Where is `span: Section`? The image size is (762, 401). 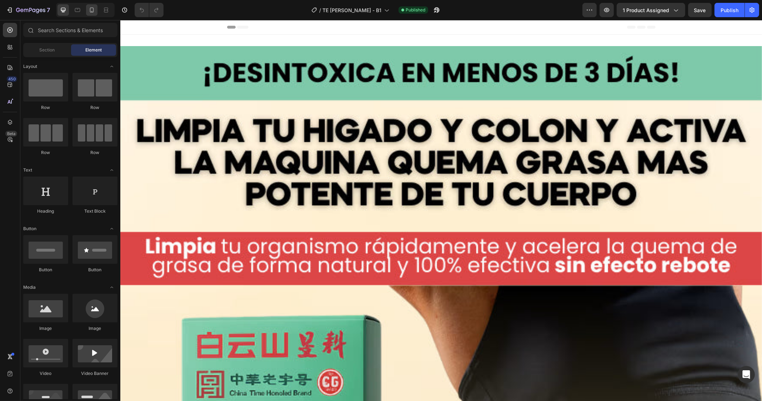 span: Section is located at coordinates (47, 50).